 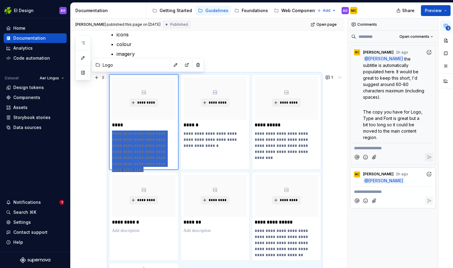 What do you see at coordinates (179, 25) in the screenshot?
I see `span: Published` at bounding box center [179, 25].